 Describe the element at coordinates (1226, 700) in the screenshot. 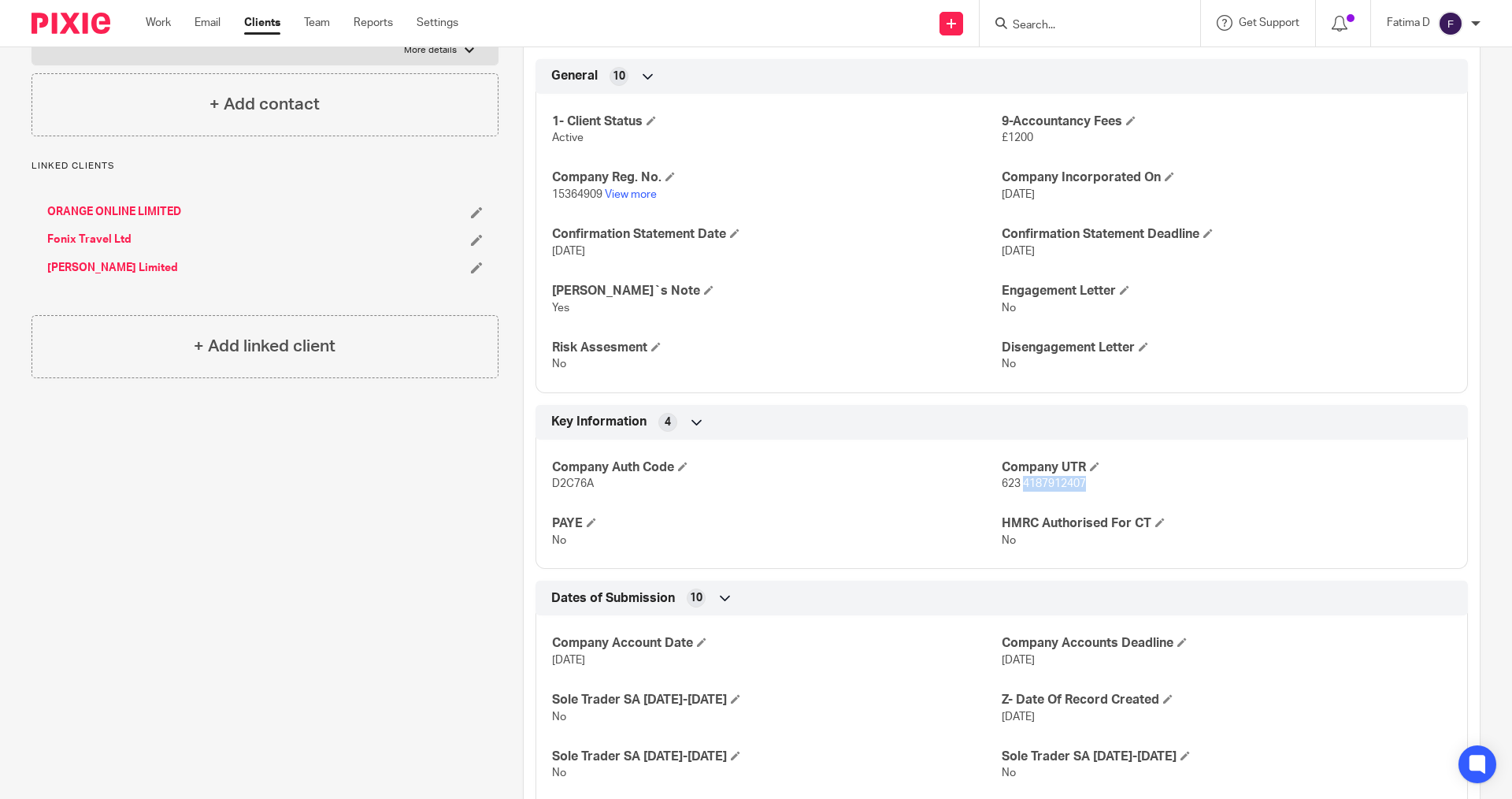

I see `h4: Z- Date Of Record Created` at that location.